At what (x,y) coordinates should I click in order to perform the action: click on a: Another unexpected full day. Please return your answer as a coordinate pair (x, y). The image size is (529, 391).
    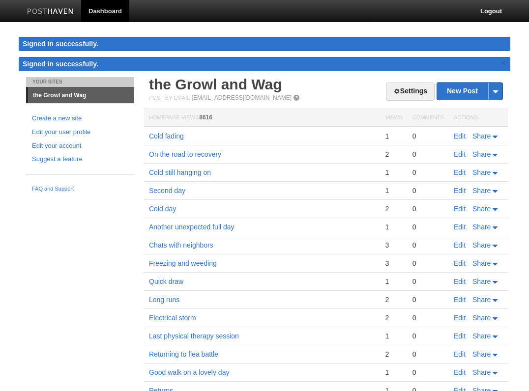
    Looking at the image, I should click on (192, 227).